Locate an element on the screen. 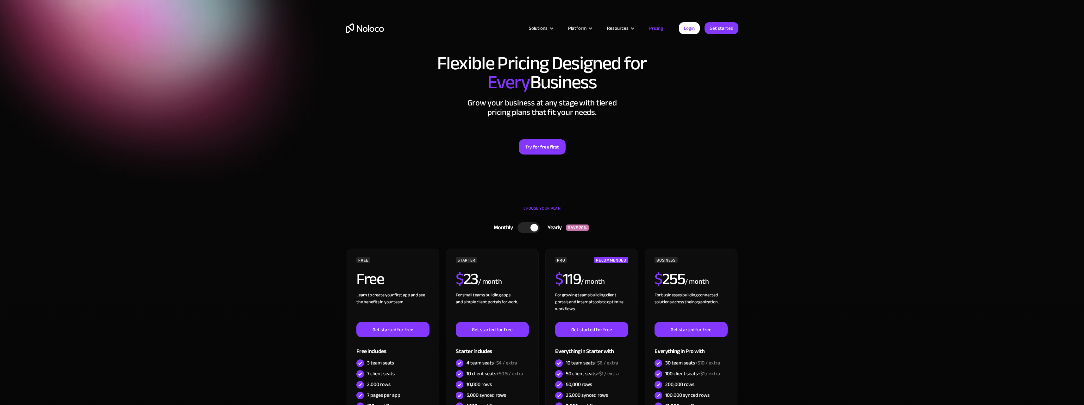  div: 5,000 synced rows is located at coordinates (486, 395).